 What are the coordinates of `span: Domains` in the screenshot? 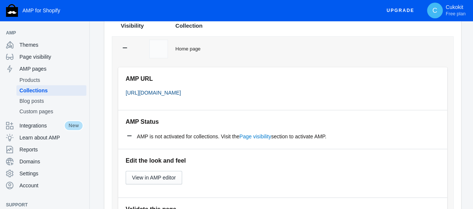 It's located at (51, 162).